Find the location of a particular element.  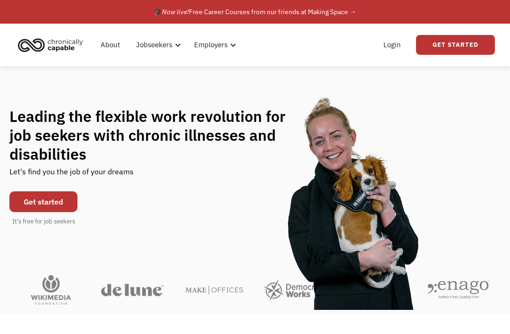

a: About is located at coordinates (110, 45).